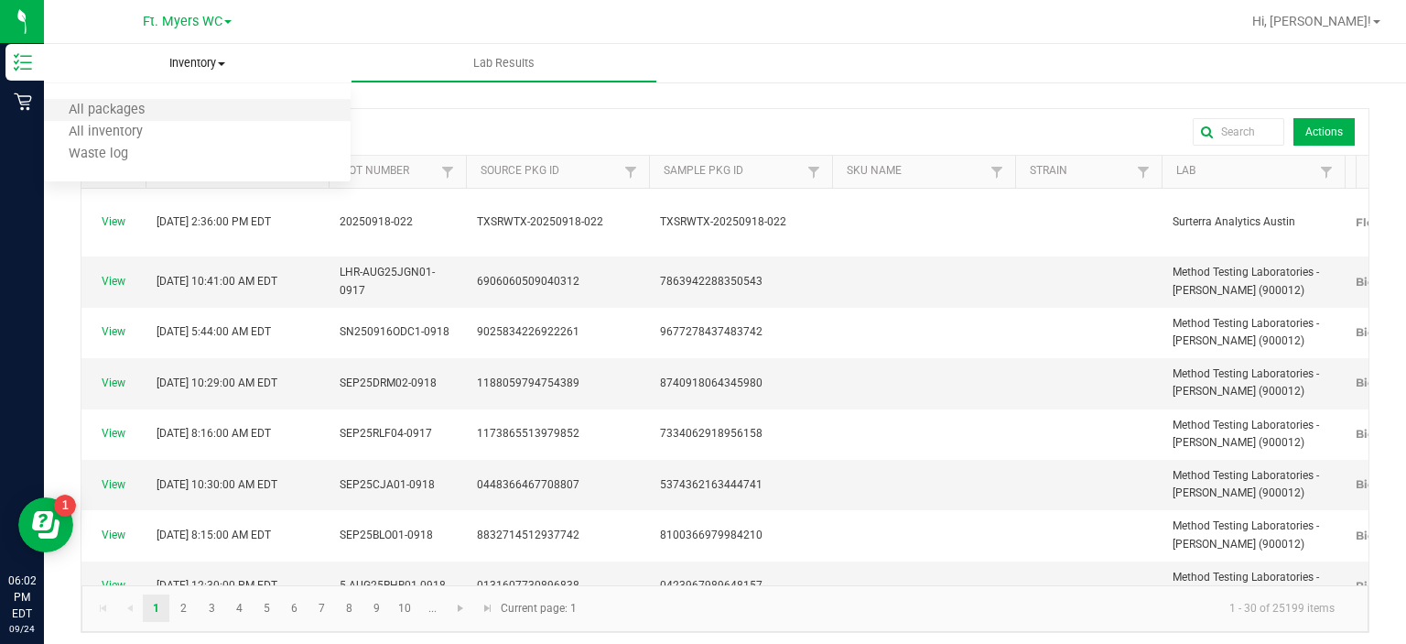 The image size is (1406, 644). What do you see at coordinates (487, 608) in the screenshot?
I see `a: Go to the last page` at bounding box center [487, 608].